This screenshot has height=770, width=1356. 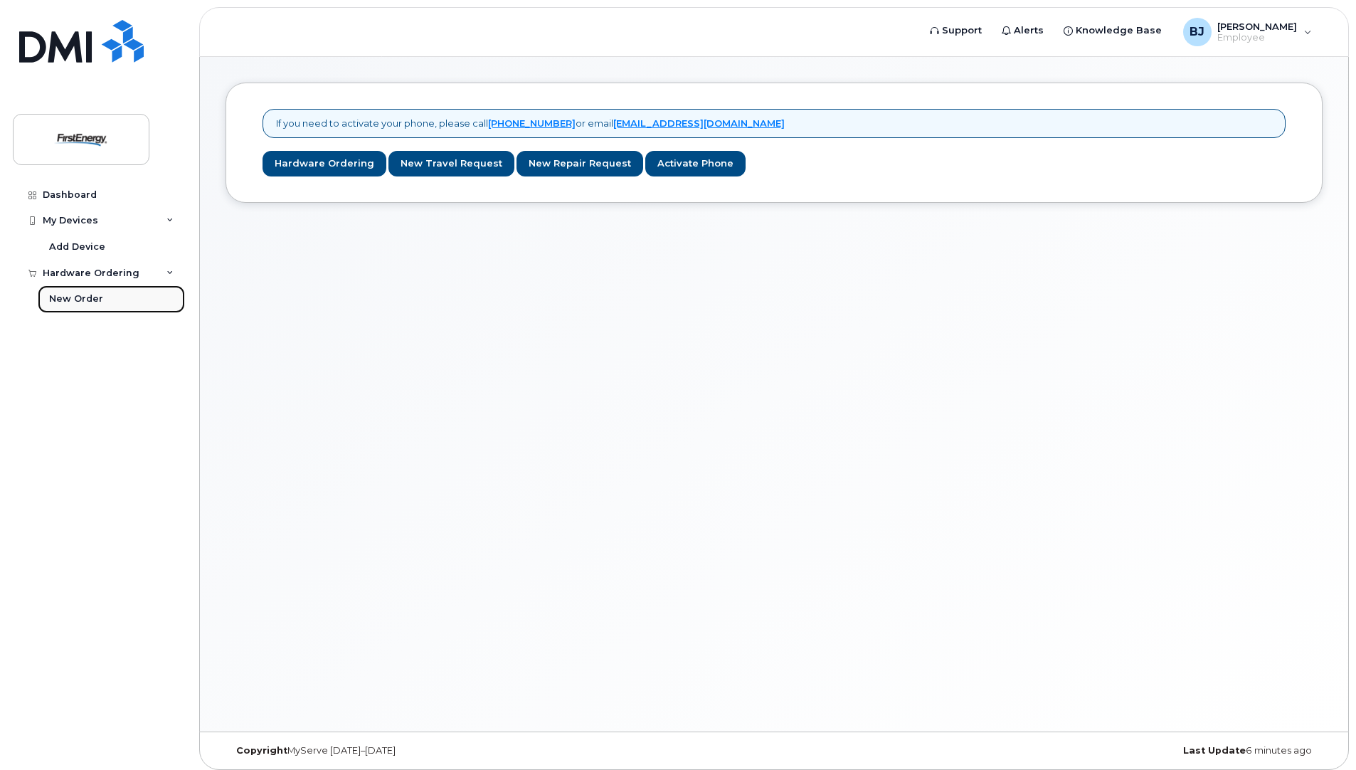 What do you see at coordinates (262, 750) in the screenshot?
I see `strong: Copyright` at bounding box center [262, 750].